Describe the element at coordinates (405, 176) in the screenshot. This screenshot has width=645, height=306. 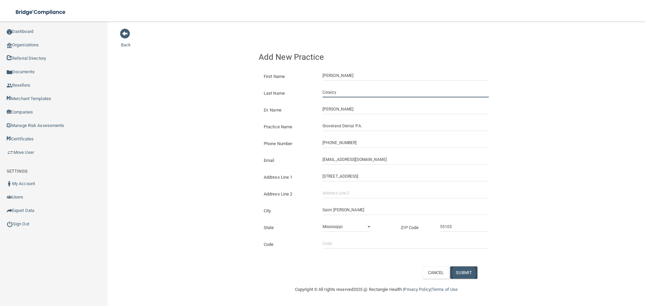
I see `input: Address Line 1` at that location.